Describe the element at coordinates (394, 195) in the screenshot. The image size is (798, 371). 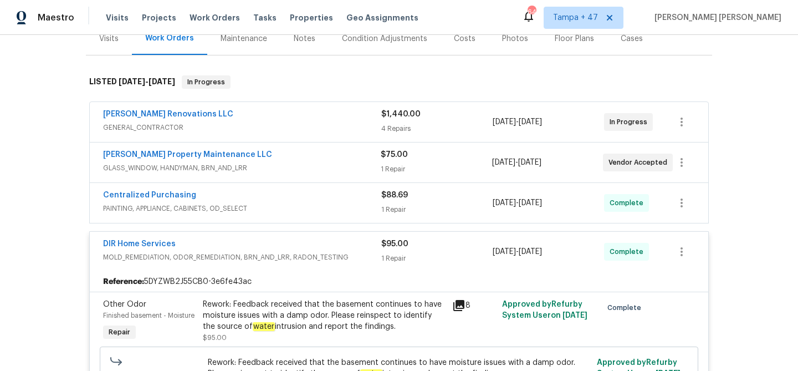
I see `span: $88.69` at that location.